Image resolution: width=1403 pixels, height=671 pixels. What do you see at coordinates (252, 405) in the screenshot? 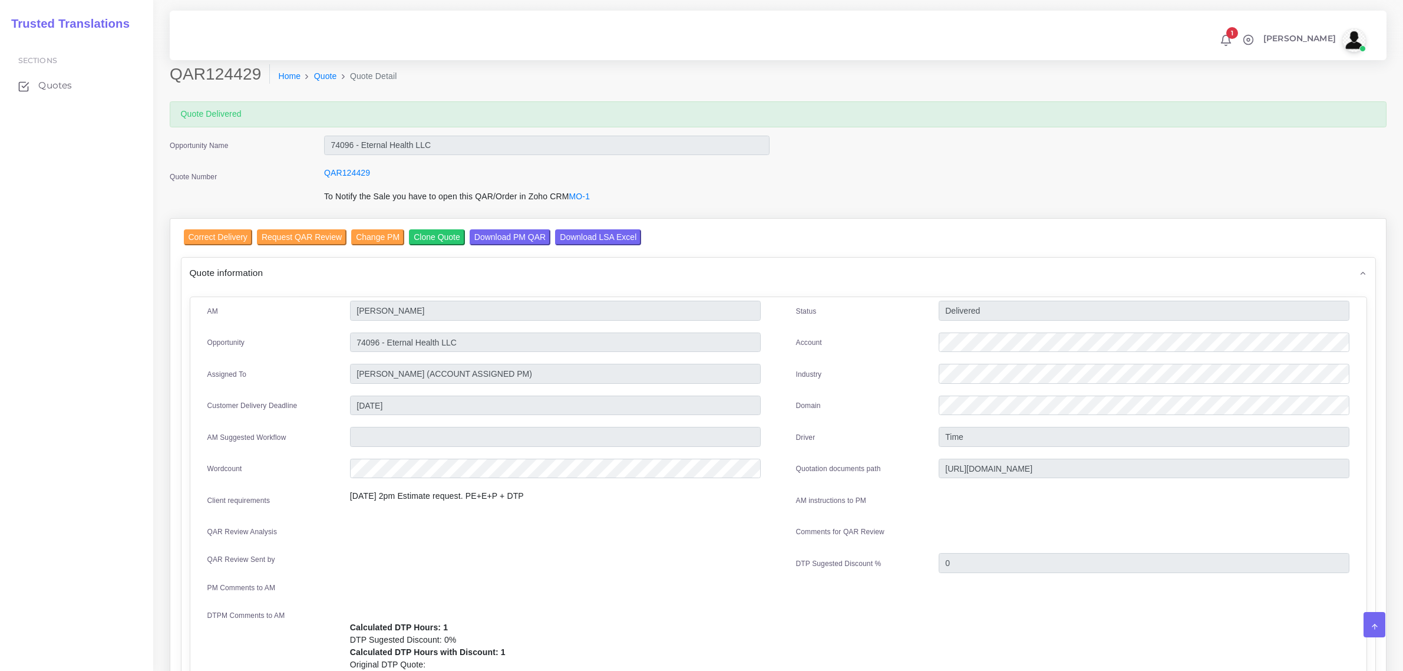
I see `label: Customer Delivery Deadline` at bounding box center [252, 405].